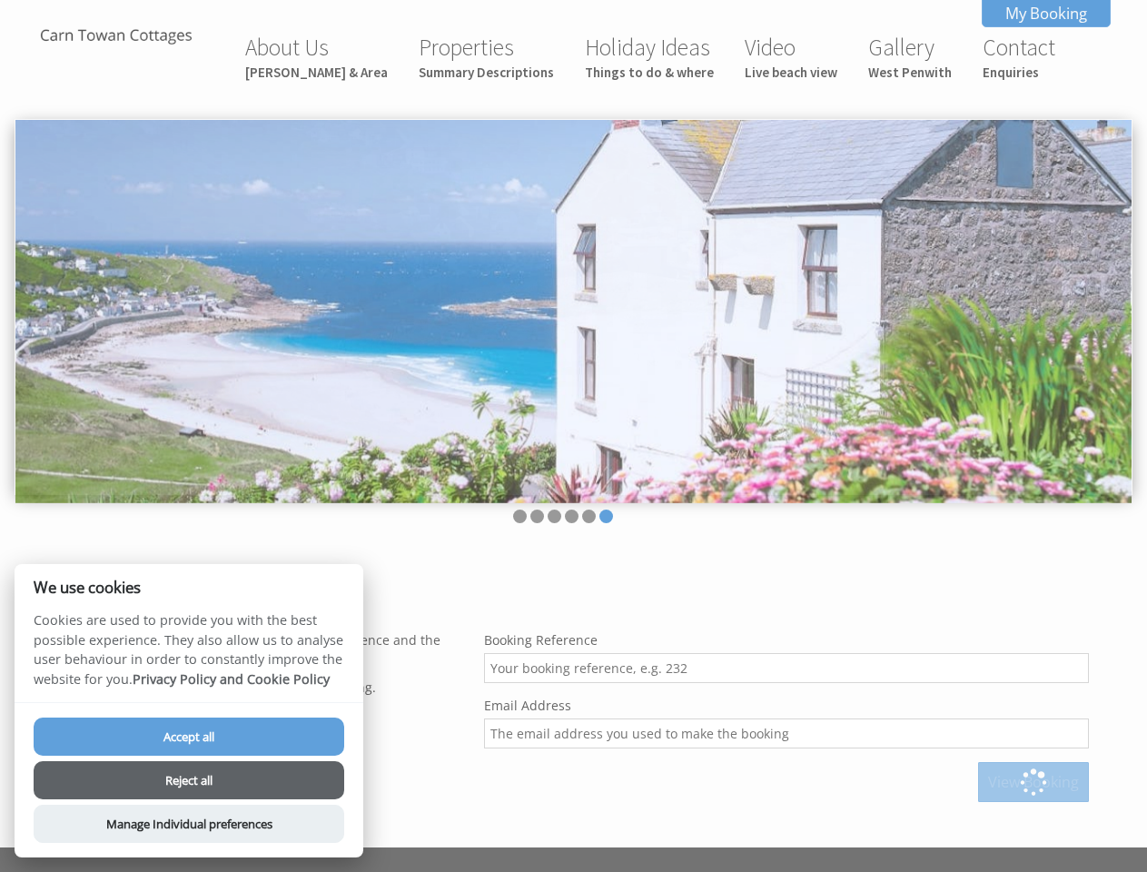 Image resolution: width=1147 pixels, height=872 pixels. What do you see at coordinates (486, 72) in the screenshot?
I see `small: Summary Descriptions` at bounding box center [486, 72].